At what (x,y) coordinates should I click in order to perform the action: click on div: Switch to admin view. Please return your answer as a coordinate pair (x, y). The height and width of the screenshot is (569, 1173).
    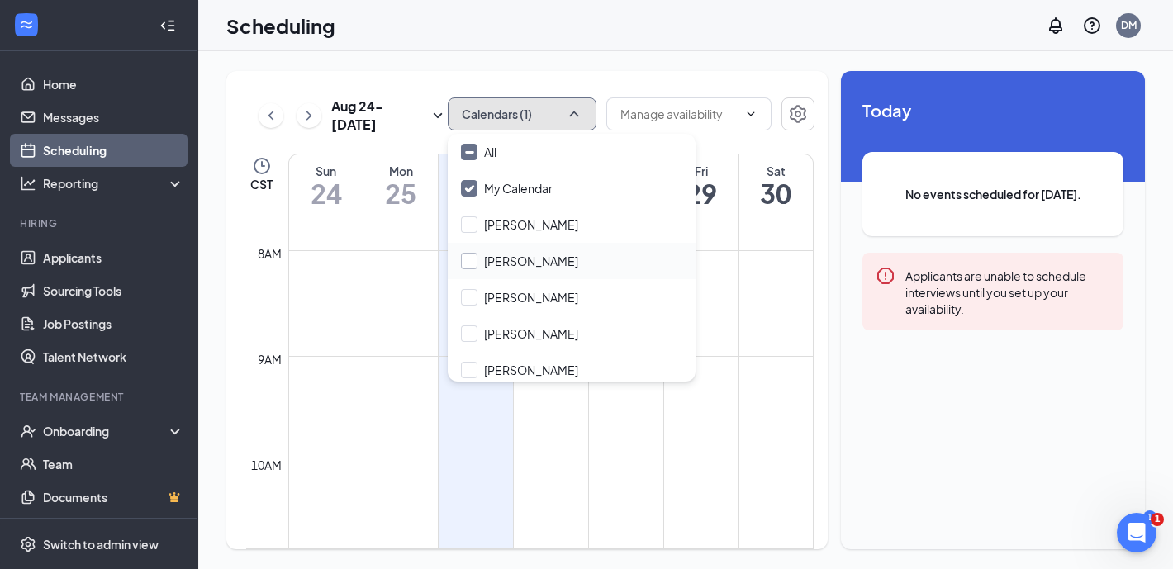
    Looking at the image, I should click on (101, 544).